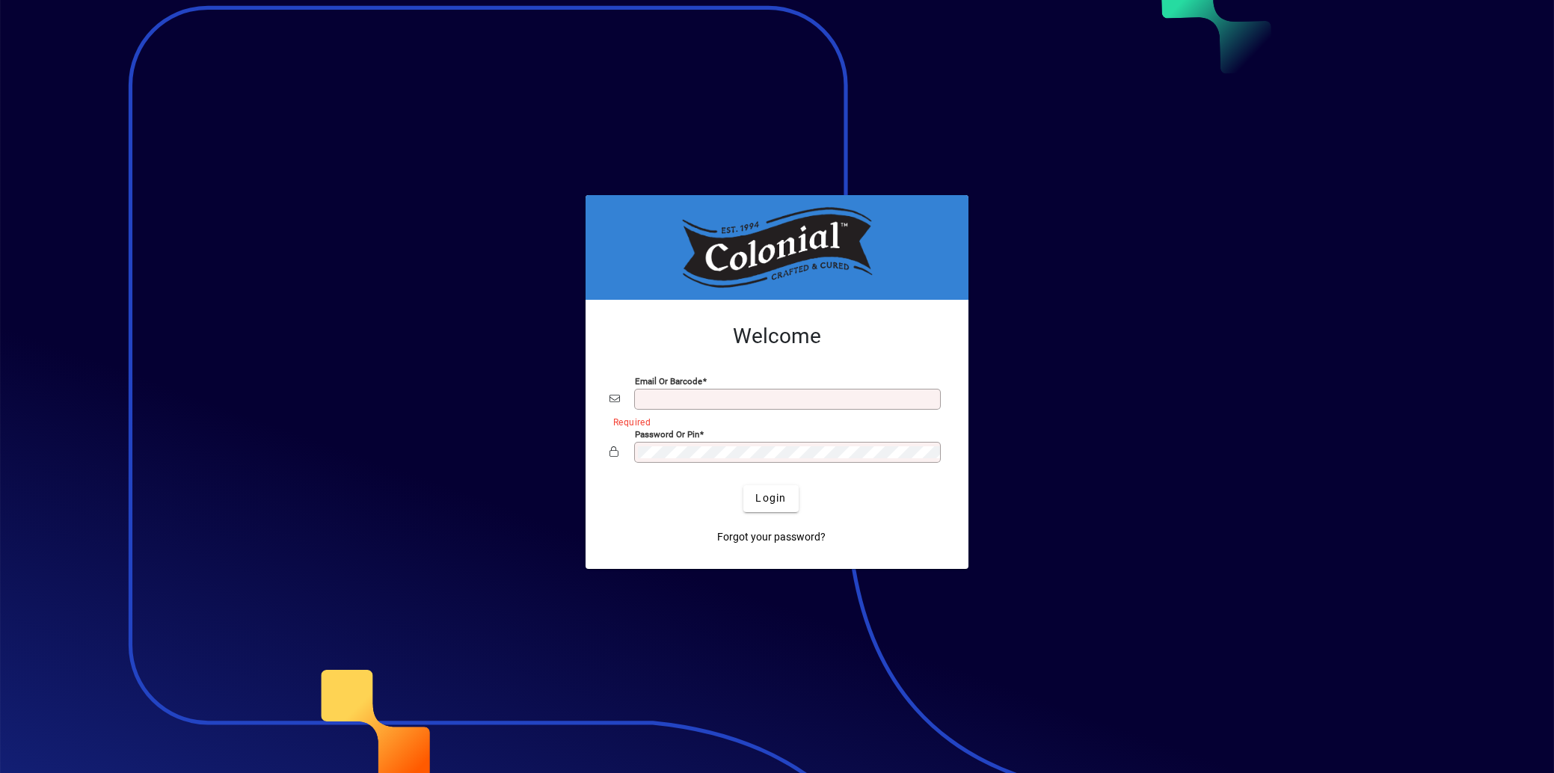 The image size is (1554, 773). I want to click on span: Login, so click(770, 498).